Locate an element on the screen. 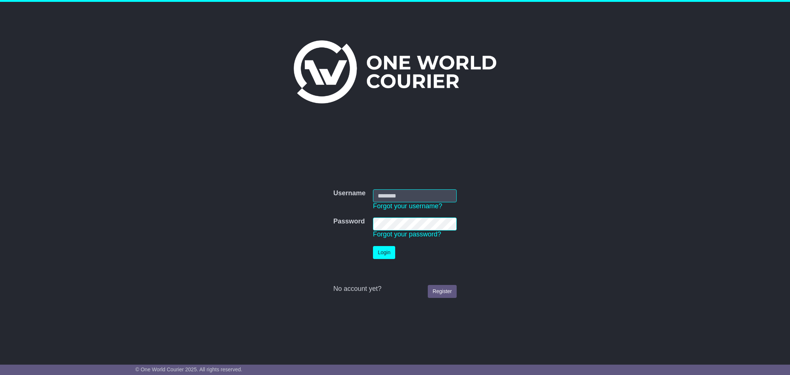 Image resolution: width=790 pixels, height=375 pixels. a: Forgot your username? is located at coordinates (407, 206).